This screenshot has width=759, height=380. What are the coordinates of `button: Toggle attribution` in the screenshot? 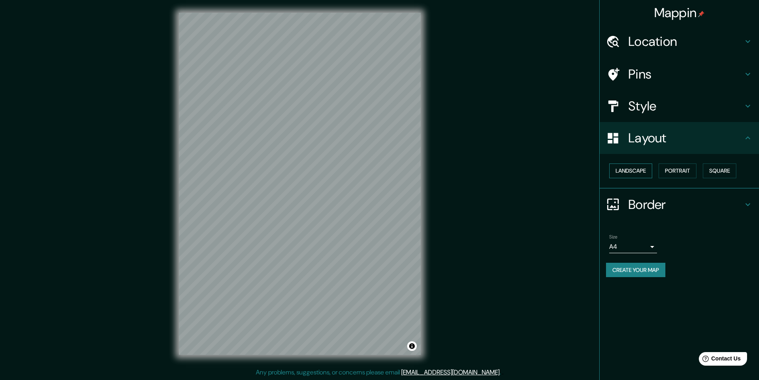 It's located at (412, 346).